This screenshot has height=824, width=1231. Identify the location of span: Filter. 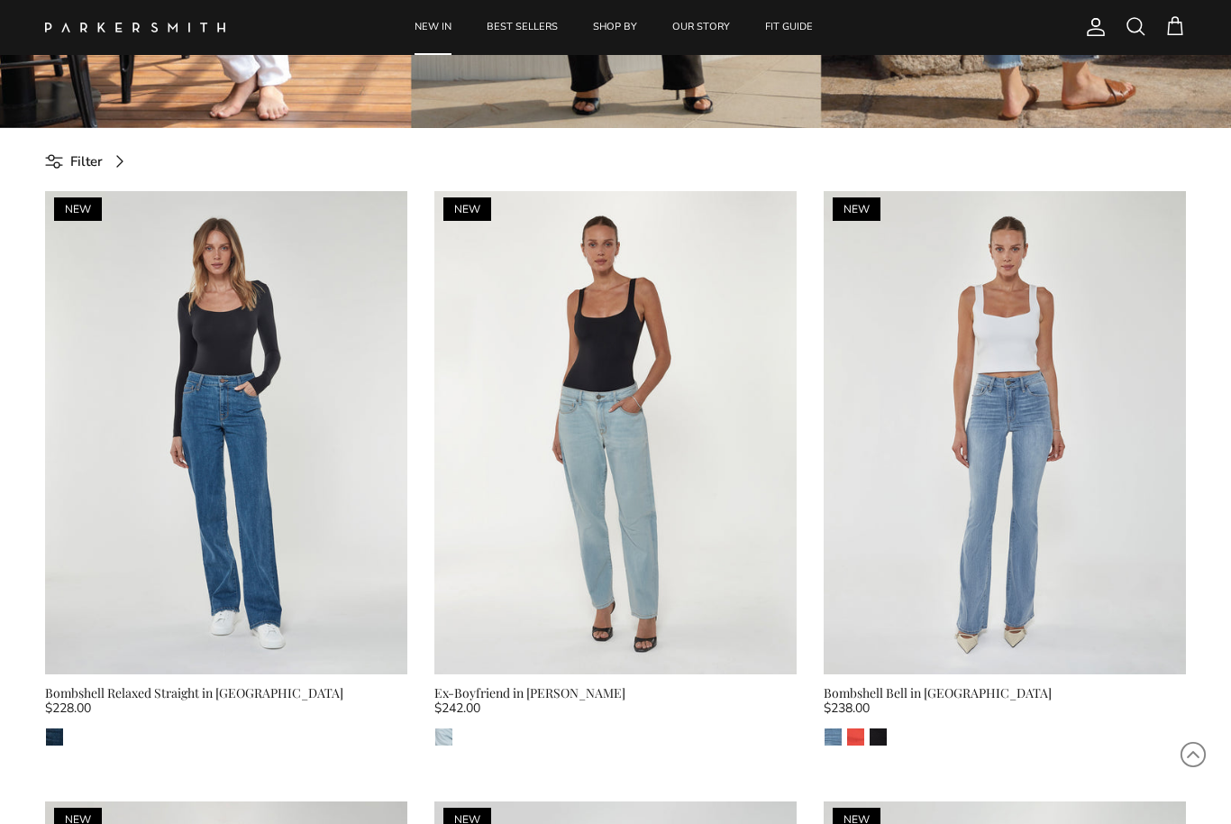
(87, 161).